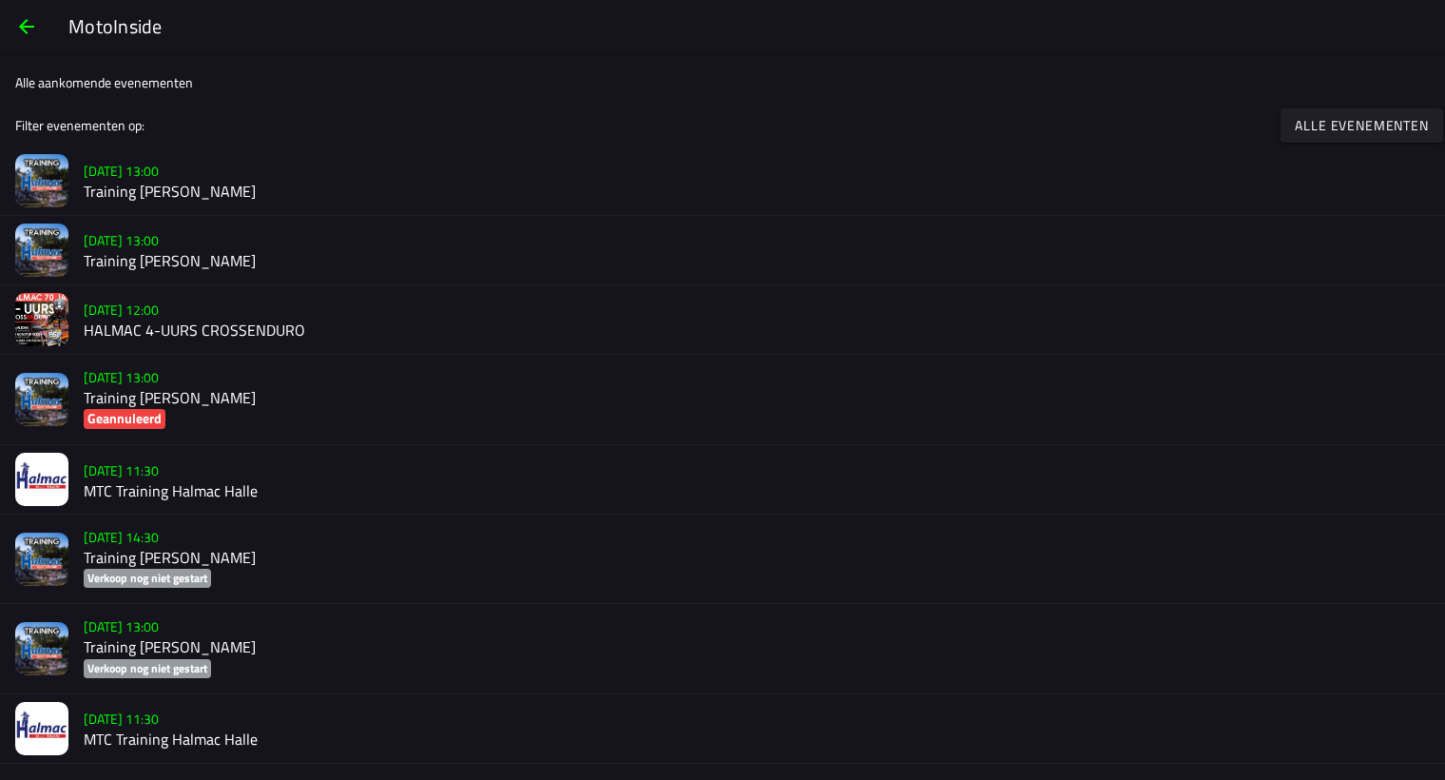 This screenshot has width=1445, height=780. Describe the element at coordinates (125, 417) in the screenshot. I see `ion-text: Geannuleerd` at that location.